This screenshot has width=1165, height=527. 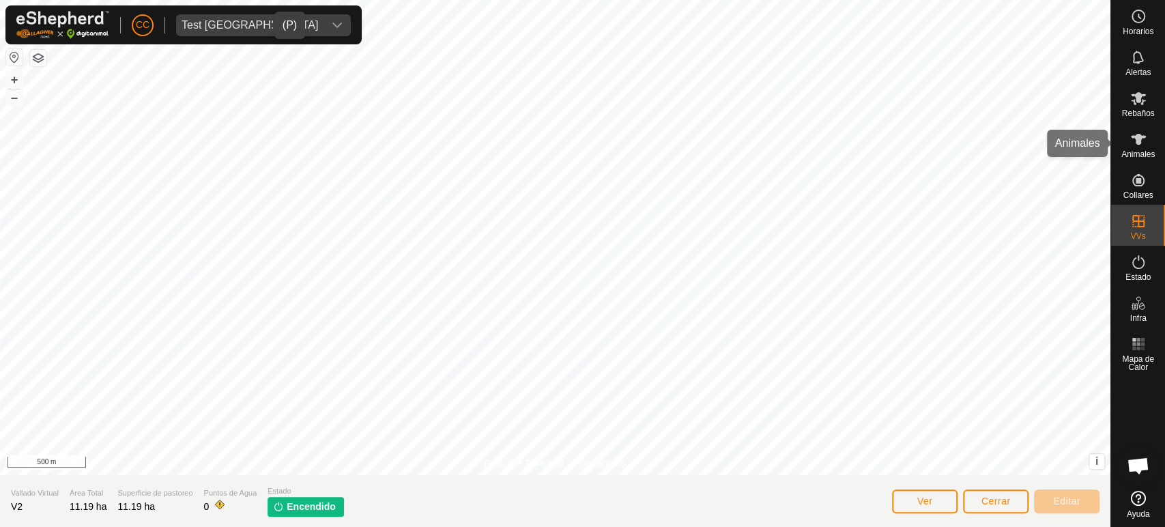 What do you see at coordinates (1138, 154) in the screenshot?
I see `span: Animales` at bounding box center [1138, 154].